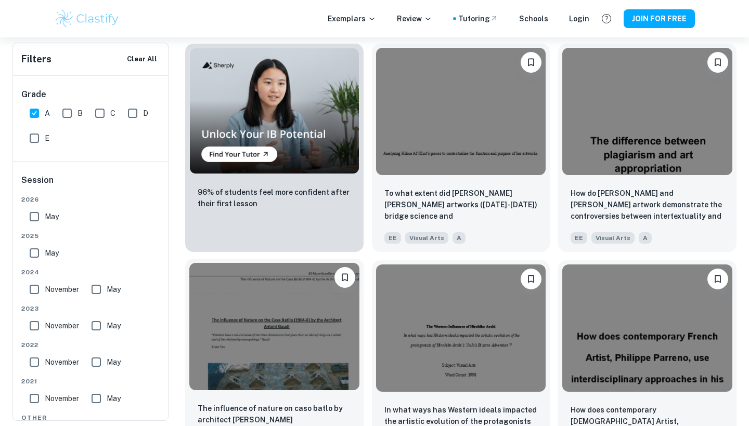 The width and height of the screenshot is (749, 426). I want to click on button: Help and Feedback, so click(606, 19).